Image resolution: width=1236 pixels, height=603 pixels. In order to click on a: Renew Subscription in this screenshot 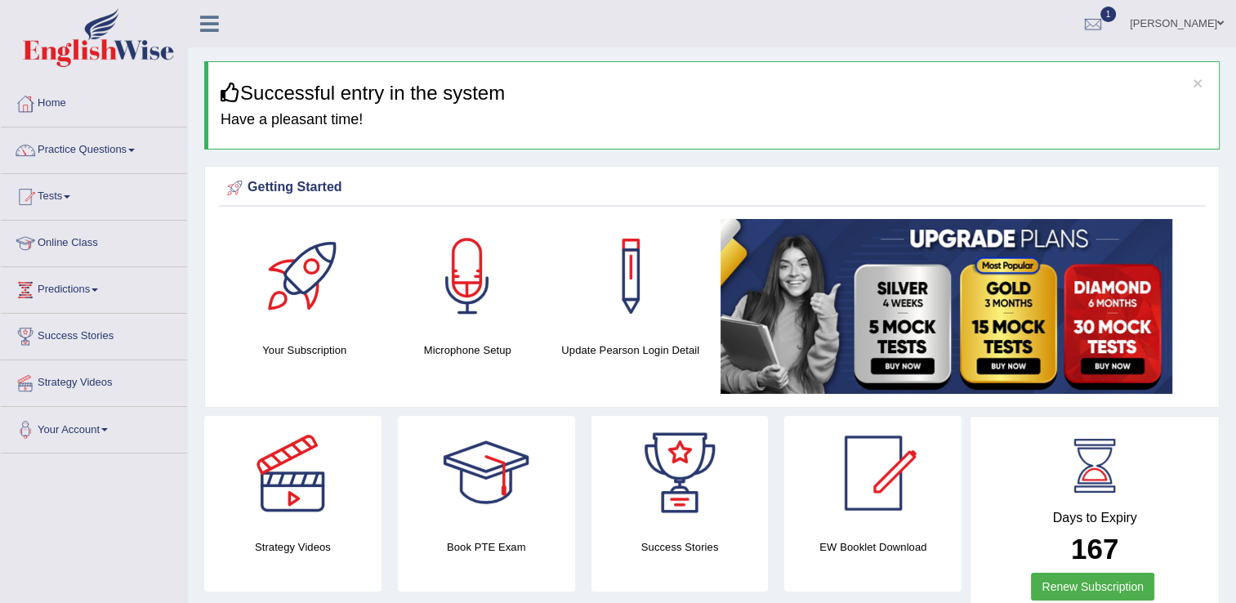, I will do `click(1092, 586)`.